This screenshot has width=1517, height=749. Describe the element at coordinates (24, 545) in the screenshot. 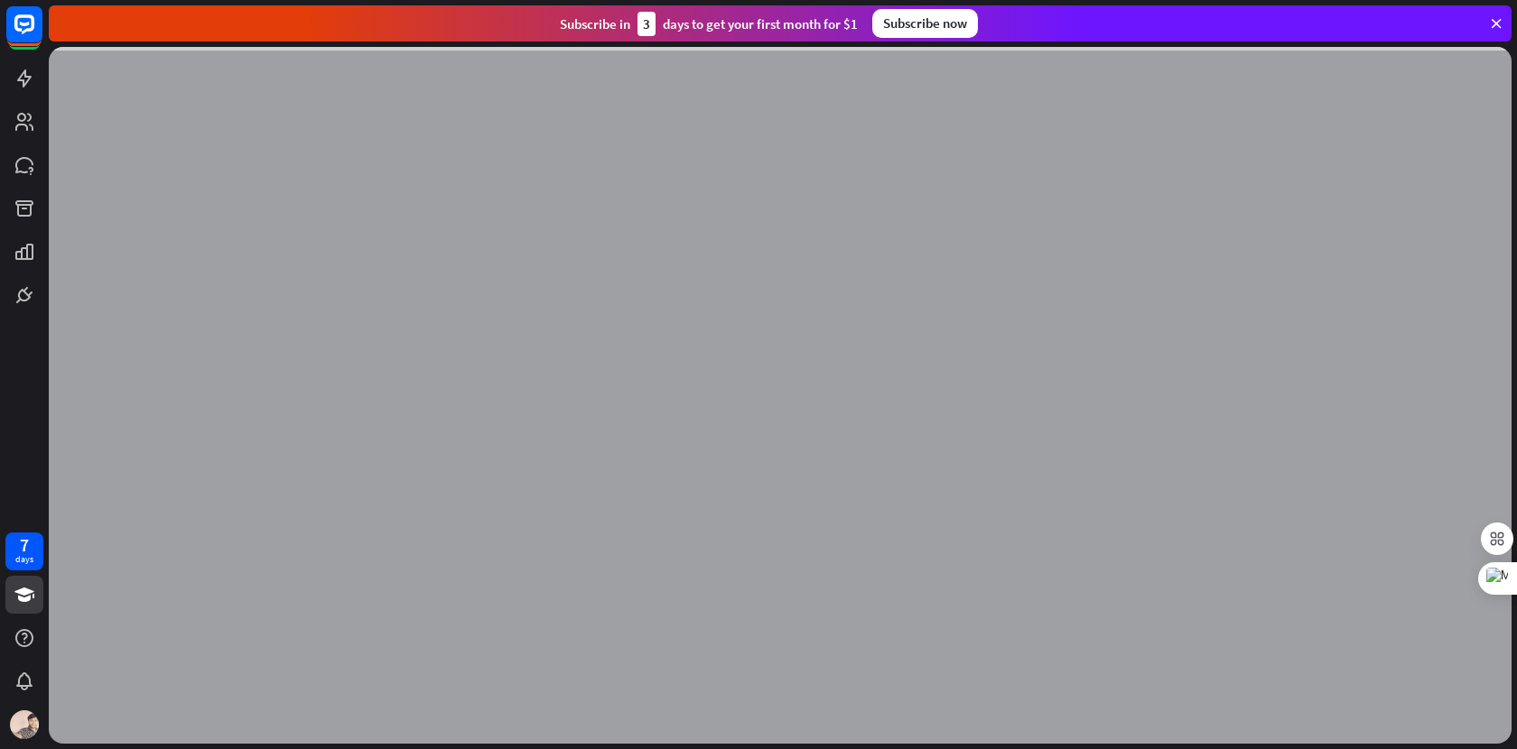

I see `div: 7` at that location.